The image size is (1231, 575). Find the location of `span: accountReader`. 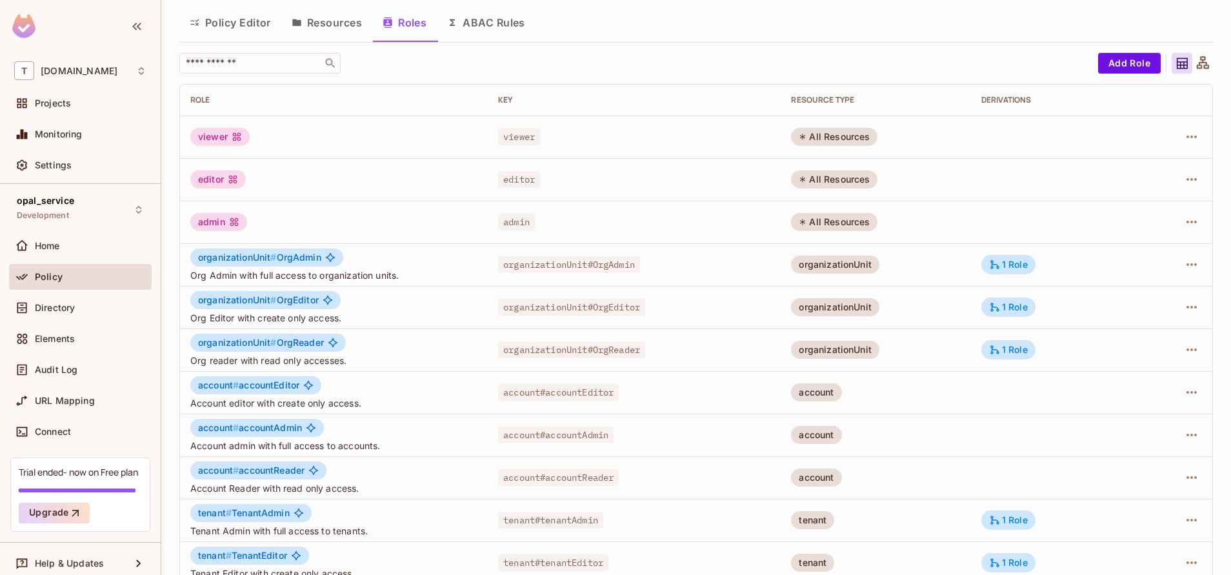

span: accountReader is located at coordinates (251, 470).